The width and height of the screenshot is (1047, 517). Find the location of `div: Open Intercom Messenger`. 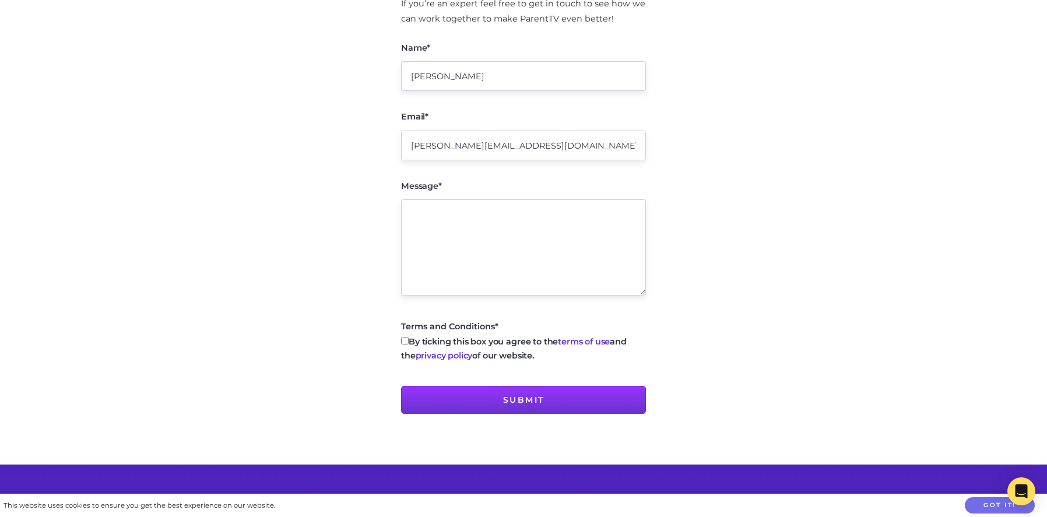

div: Open Intercom Messenger is located at coordinates (1021, 491).